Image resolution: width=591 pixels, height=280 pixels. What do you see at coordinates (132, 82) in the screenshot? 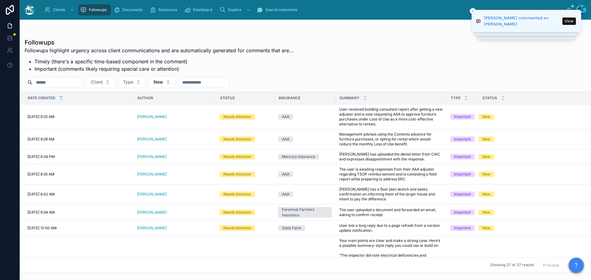
I see `button: Select Button` at bounding box center [132, 82].